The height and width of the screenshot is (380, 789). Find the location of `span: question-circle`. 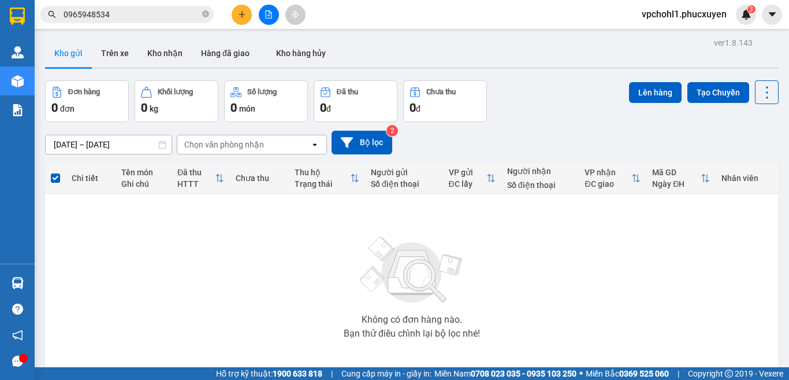

span: question-circle is located at coordinates (17, 309).